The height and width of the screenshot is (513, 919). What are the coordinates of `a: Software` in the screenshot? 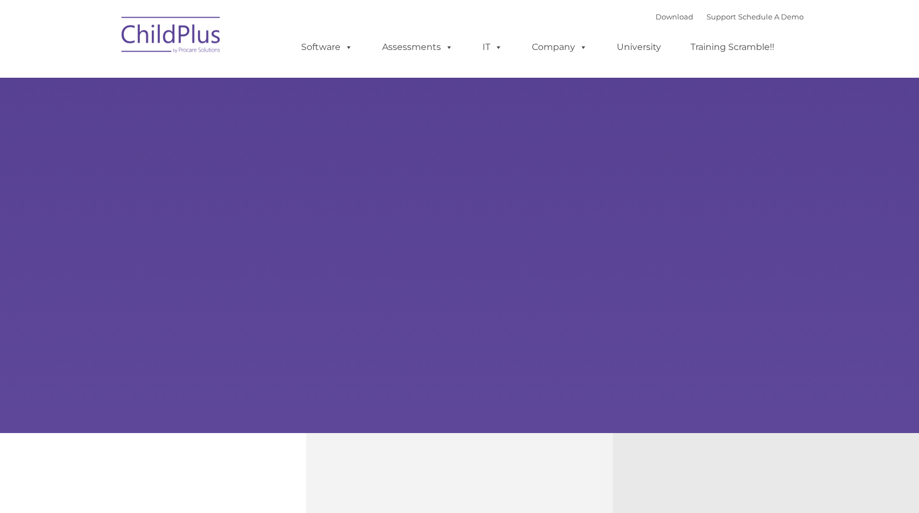 It's located at (327, 47).